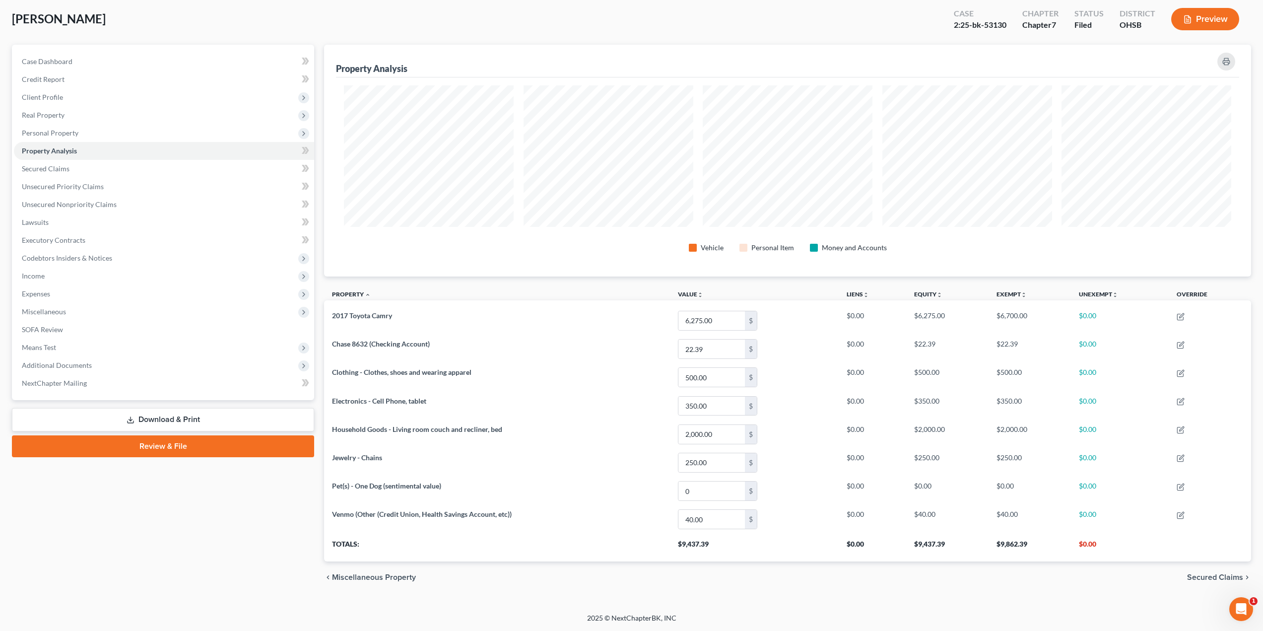 This screenshot has width=1263, height=631. What do you see at coordinates (164, 169) in the screenshot?
I see `a: Secured Claims` at bounding box center [164, 169].